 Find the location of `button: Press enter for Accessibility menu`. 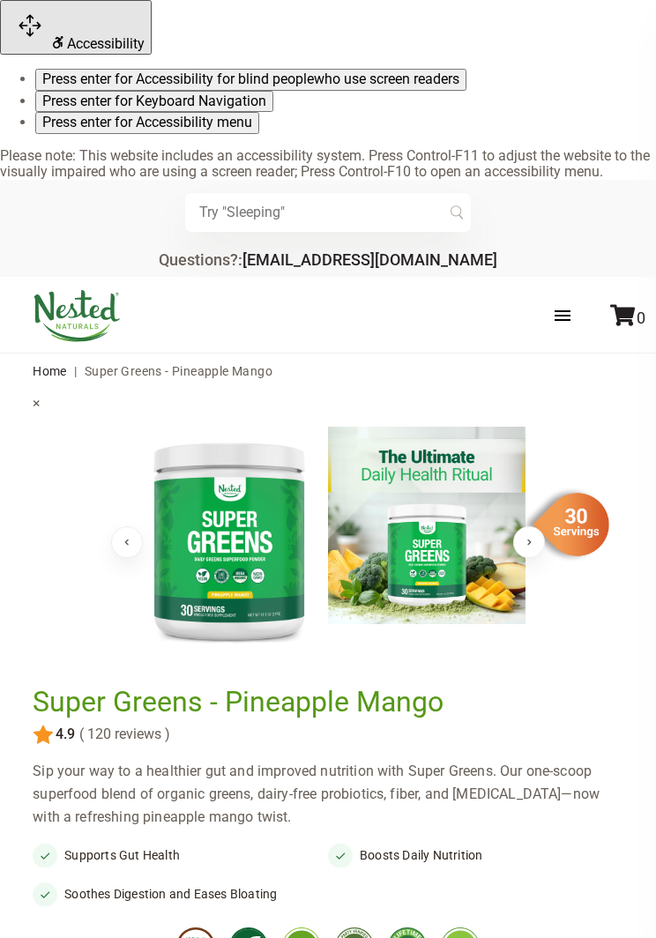

button: Press enter for Accessibility menu is located at coordinates (147, 123).